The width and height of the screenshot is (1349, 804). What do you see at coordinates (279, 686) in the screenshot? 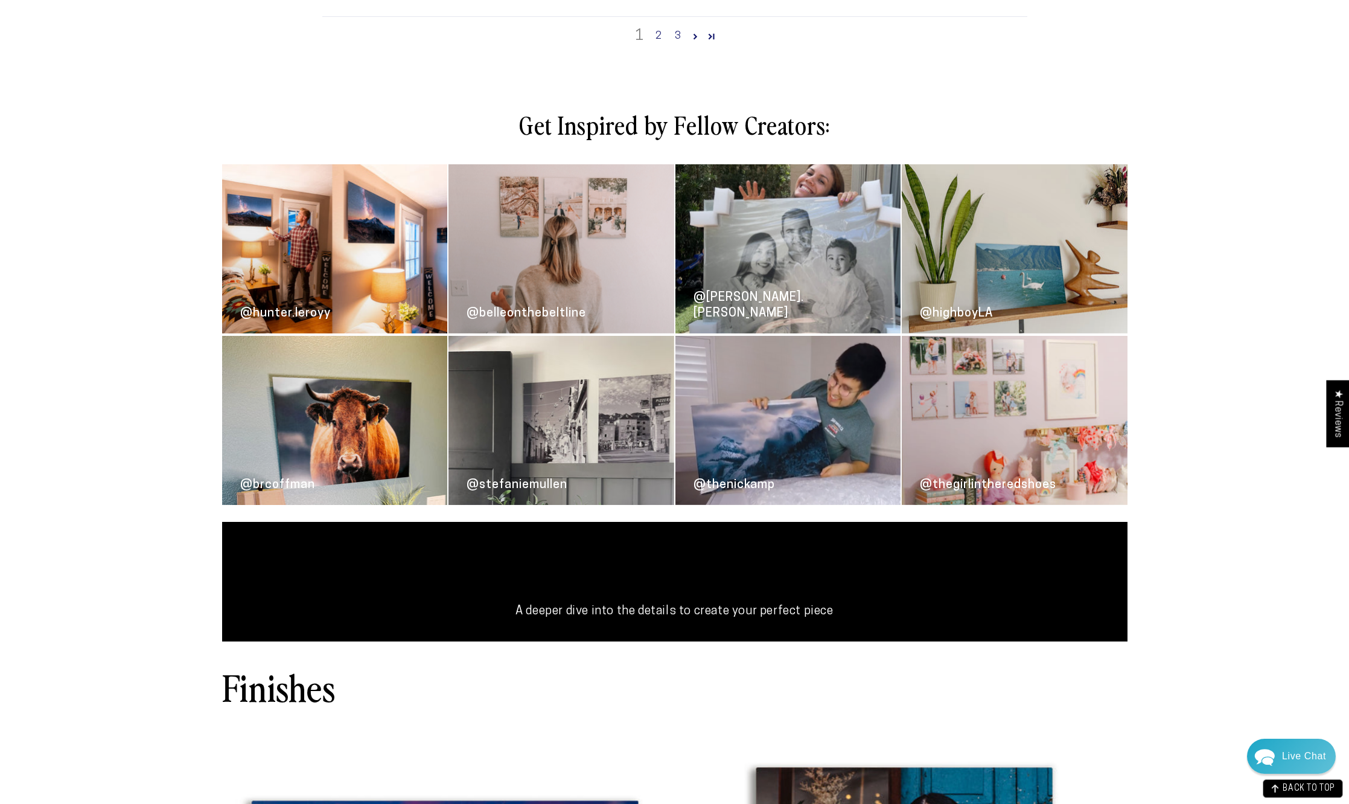
I see `h2: Finishes` at bounding box center [279, 686].